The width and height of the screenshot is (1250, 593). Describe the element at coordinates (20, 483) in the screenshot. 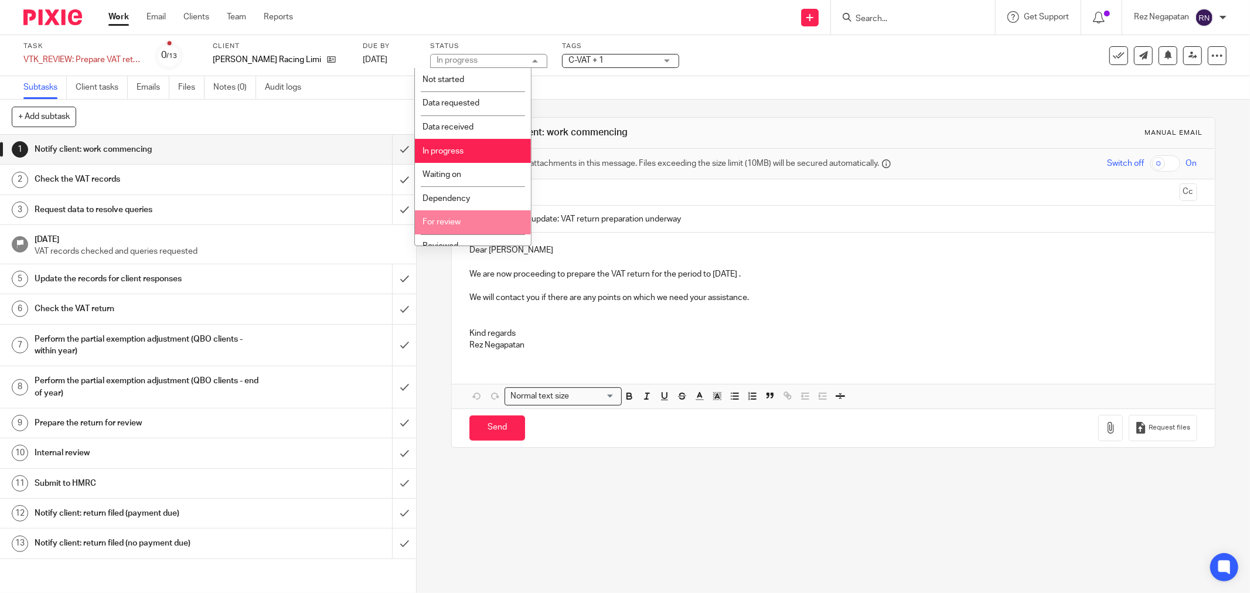

I see `div: 11` at that location.